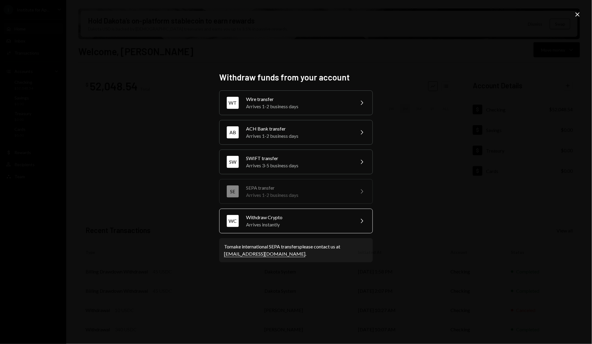 This screenshot has width=592, height=344. What do you see at coordinates (299, 217) in the screenshot?
I see `div: Withdraw Crypto` at bounding box center [299, 217].